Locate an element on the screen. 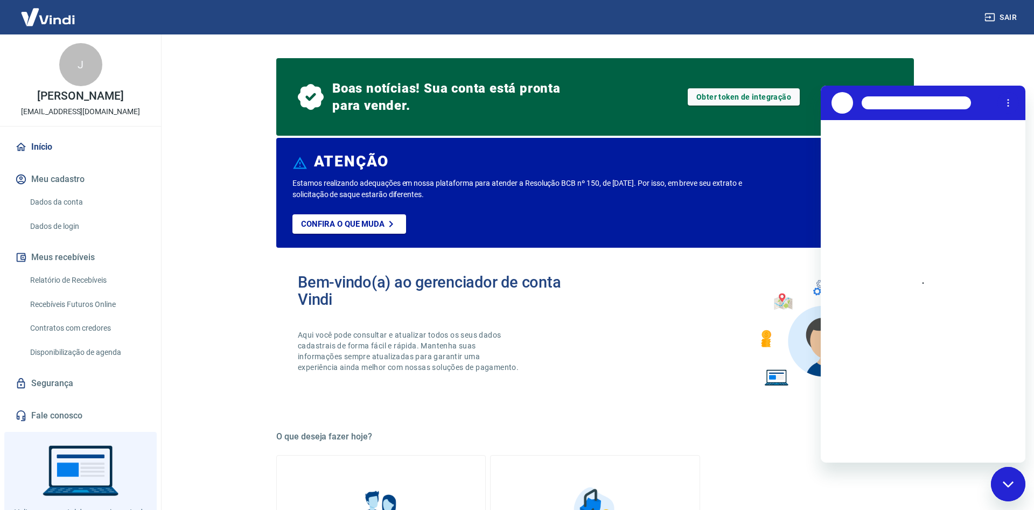 The height and width of the screenshot is (510, 1034). a: Contratos com credores is located at coordinates (87, 328).